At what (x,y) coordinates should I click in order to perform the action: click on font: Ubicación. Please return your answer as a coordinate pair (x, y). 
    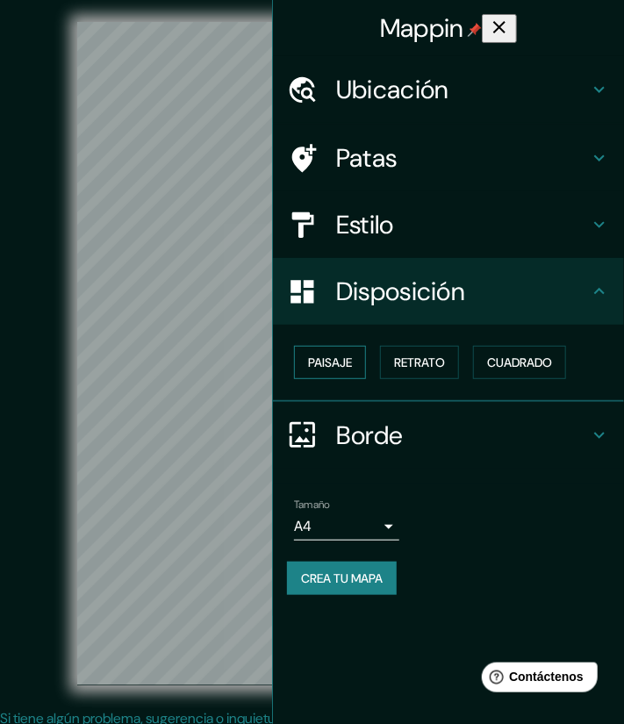
    Looking at the image, I should click on (392, 90).